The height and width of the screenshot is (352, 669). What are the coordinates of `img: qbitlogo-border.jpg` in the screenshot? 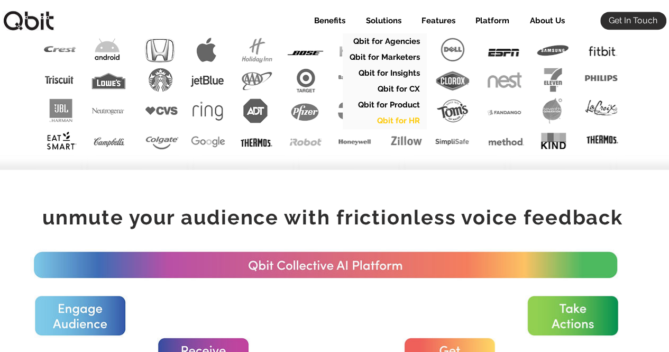 It's located at (29, 21).